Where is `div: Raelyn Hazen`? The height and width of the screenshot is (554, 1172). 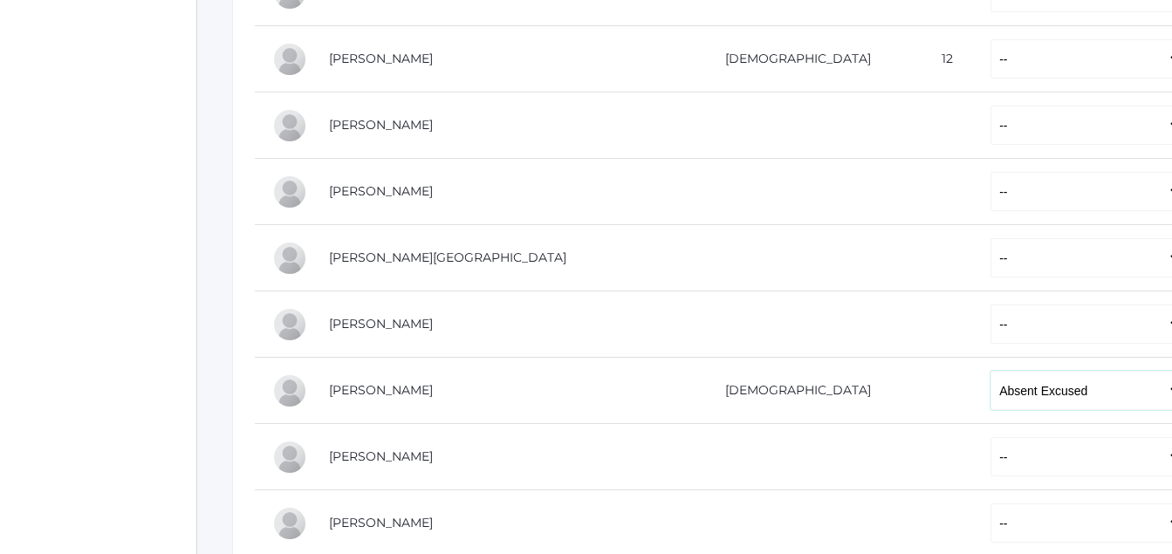 div: Raelyn Hazen is located at coordinates (290, 192).